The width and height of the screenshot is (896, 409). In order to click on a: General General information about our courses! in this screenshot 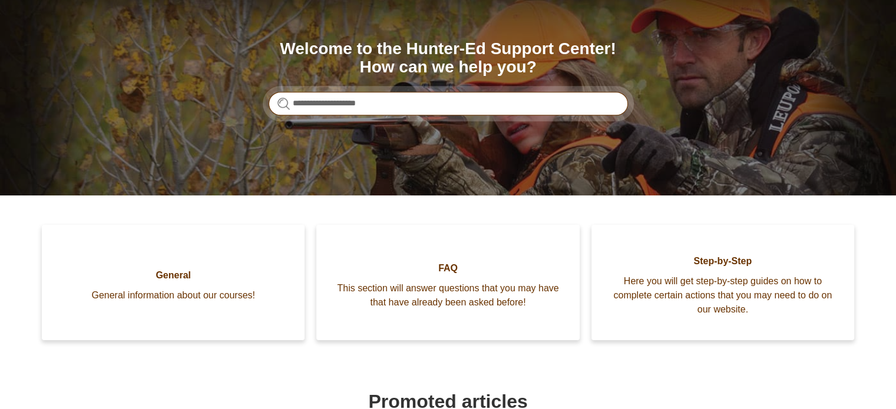, I will do `click(173, 283)`.